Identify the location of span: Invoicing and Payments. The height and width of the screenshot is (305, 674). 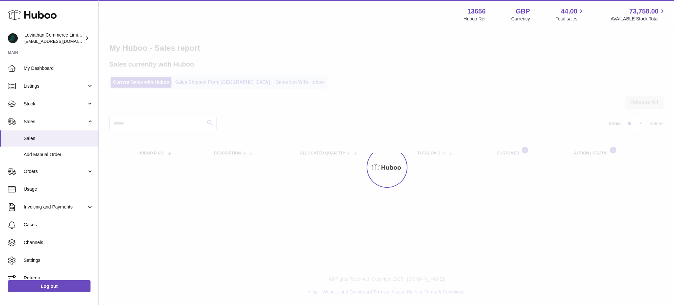
(55, 207).